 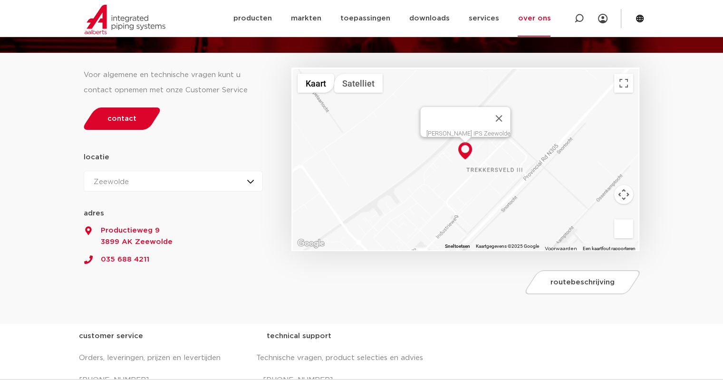 I want to click on img: Google, so click(x=311, y=244).